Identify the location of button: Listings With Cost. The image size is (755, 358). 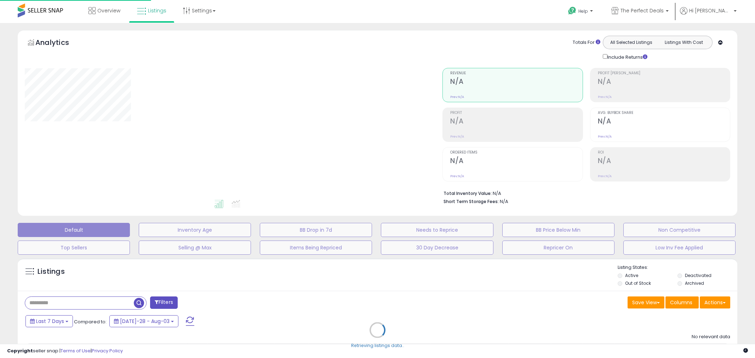
(683, 42).